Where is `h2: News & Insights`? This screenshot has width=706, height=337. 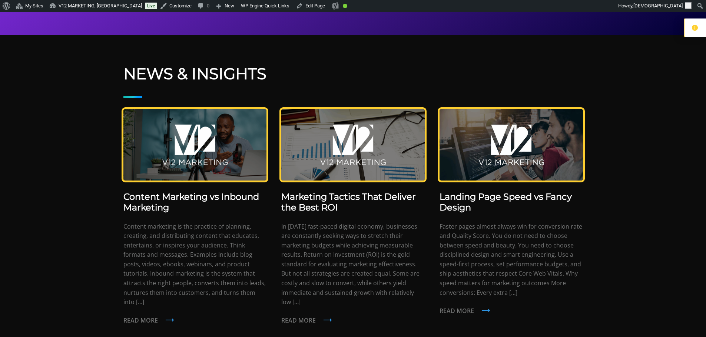
h2: News & Insights is located at coordinates (353, 74).